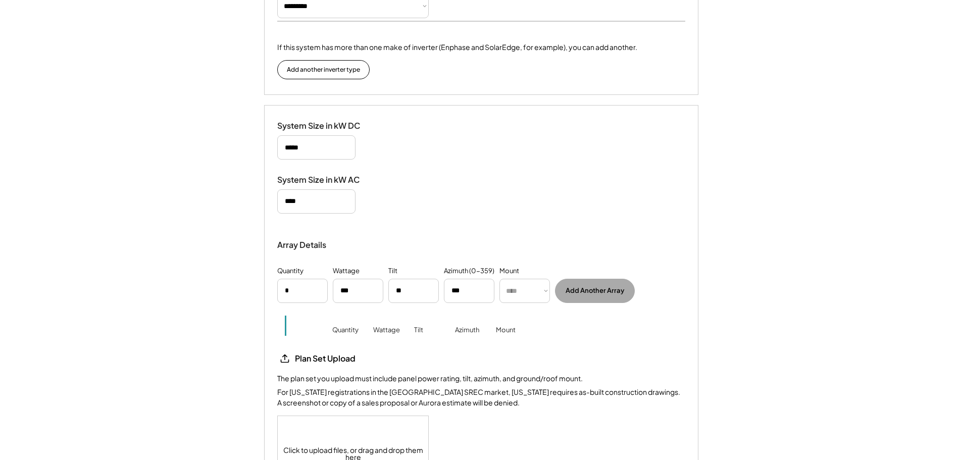 This screenshot has width=962, height=460. Describe the element at coordinates (328, 126) in the screenshot. I see `div: System Size in kW DC` at that location.